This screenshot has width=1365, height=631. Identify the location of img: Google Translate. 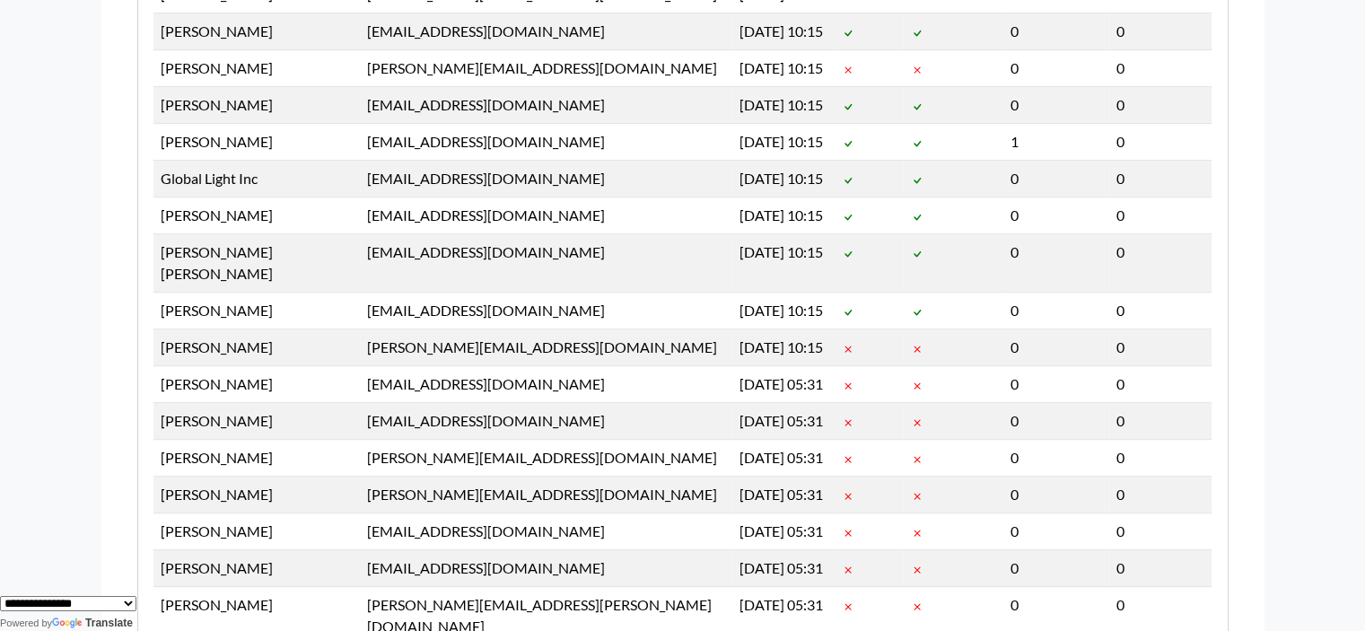
(68, 624).